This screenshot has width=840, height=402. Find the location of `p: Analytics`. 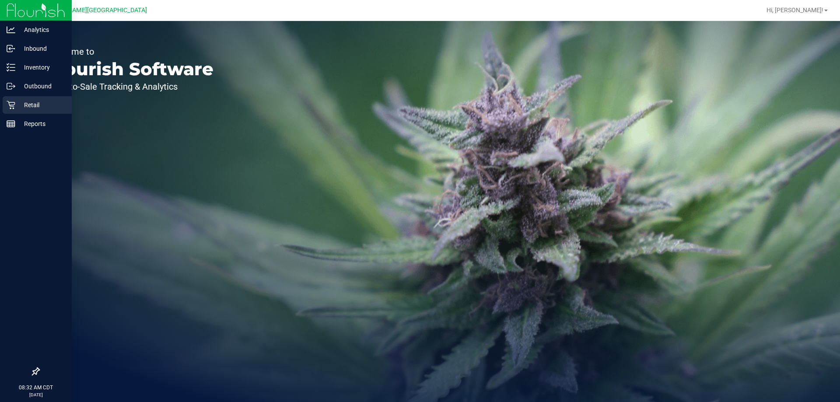

p: Analytics is located at coordinates (42, 30).